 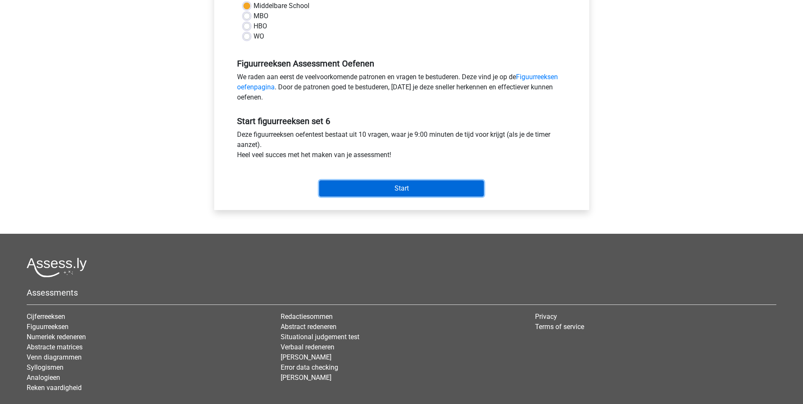 I want to click on h5: Assessments, so click(x=401, y=292).